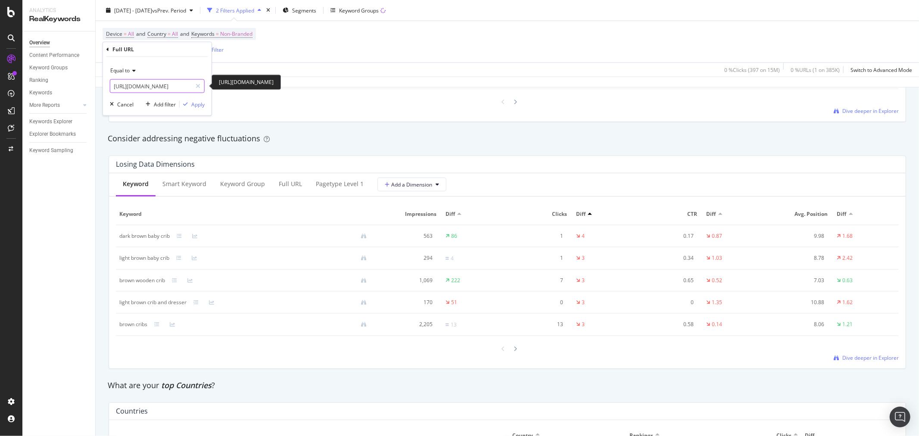 The height and width of the screenshot is (436, 919). Describe the element at coordinates (879, 70) in the screenshot. I see `button: Switch to Advanced Mode` at that location.